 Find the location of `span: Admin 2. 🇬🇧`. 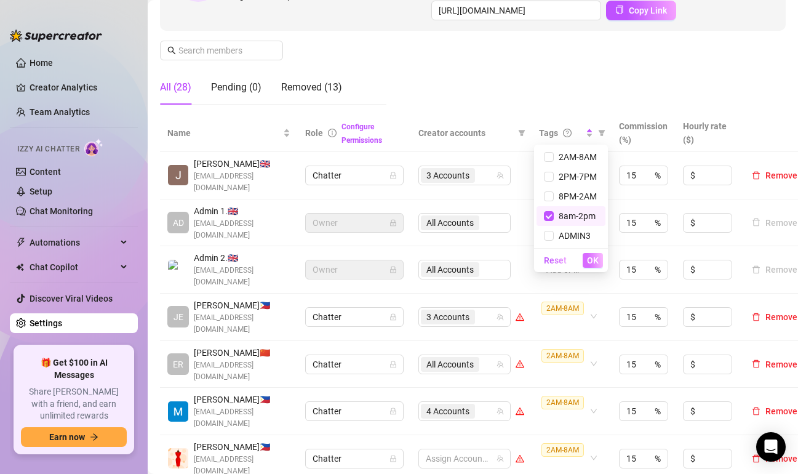

span: Admin 2. 🇬🇧 is located at coordinates (242, 258).